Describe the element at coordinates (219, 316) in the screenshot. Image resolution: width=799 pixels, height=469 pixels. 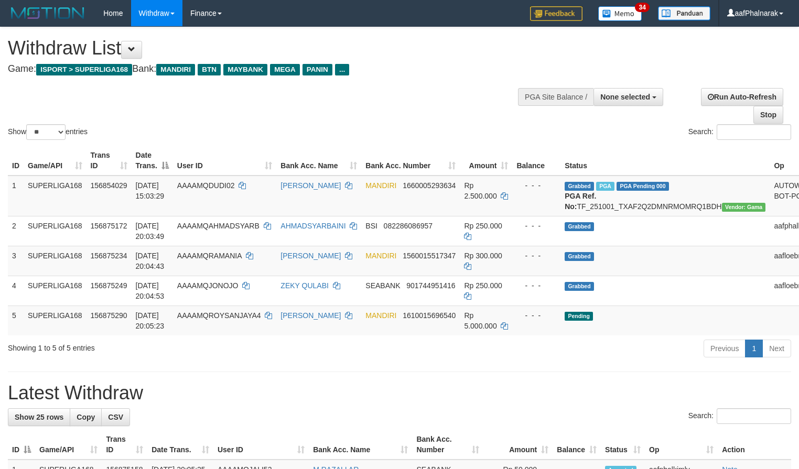
I see `span: AAAAMQROYSANJAYA4` at that location.